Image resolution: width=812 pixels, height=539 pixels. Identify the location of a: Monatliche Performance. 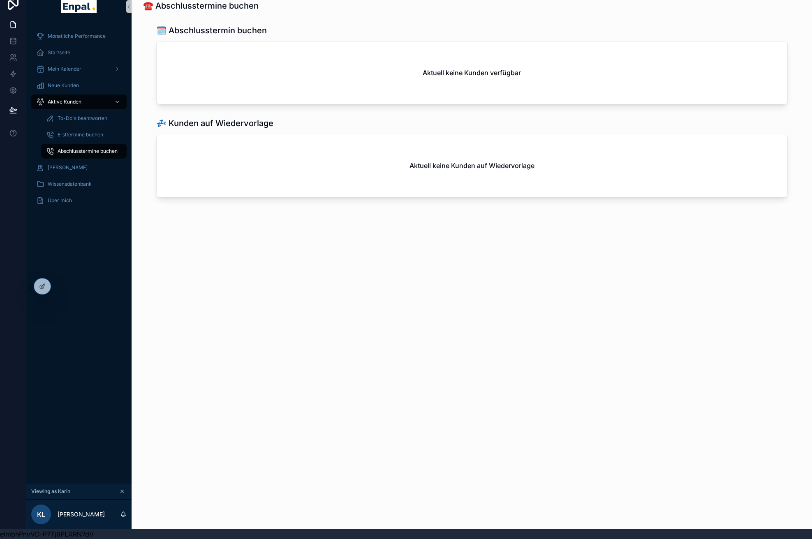
(79, 36).